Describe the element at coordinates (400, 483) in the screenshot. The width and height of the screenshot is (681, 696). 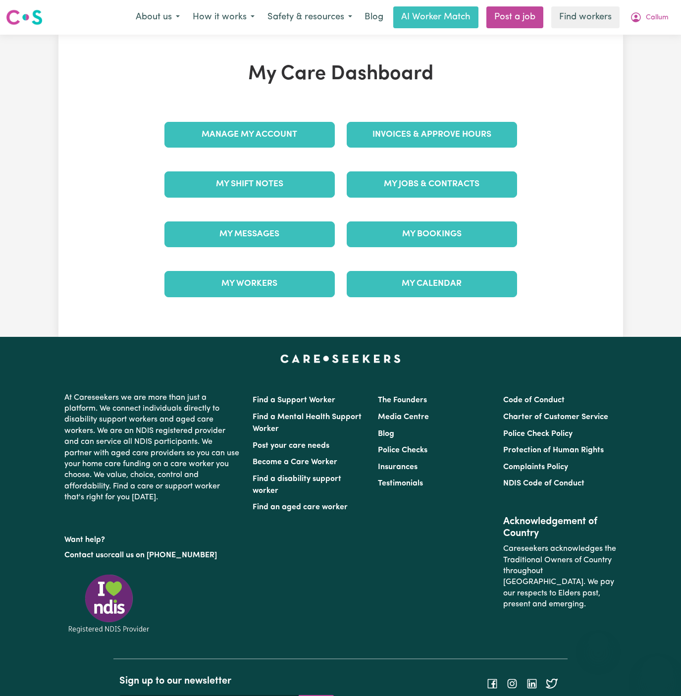
I see `a: Testimonials` at that location.